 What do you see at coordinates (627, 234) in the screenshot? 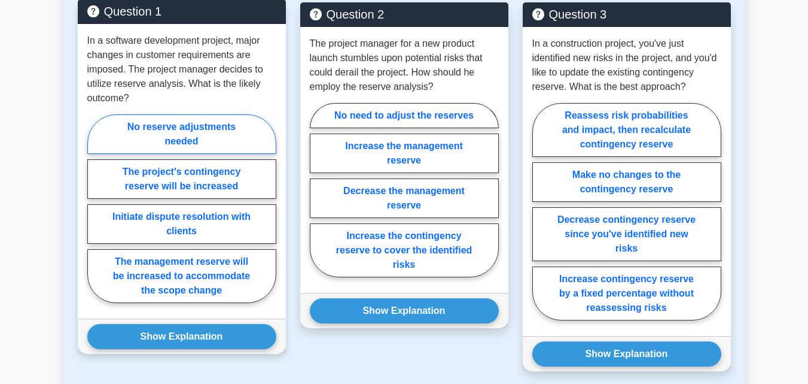
I see `label: Decrease contingency reserve since you've identified new risks` at bounding box center [627, 234].